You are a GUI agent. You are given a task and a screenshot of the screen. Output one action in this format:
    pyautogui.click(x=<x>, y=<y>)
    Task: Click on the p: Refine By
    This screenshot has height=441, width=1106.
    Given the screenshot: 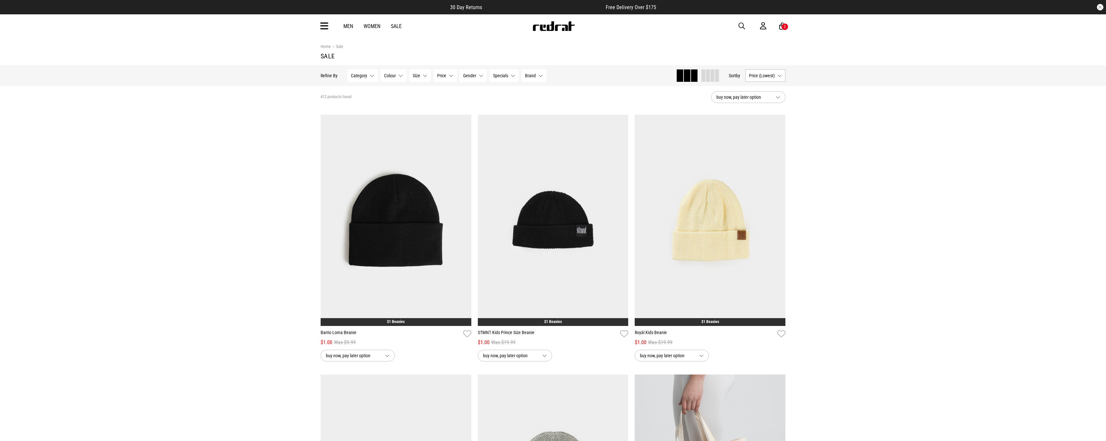 What is the action you would take?
    pyautogui.click(x=329, y=76)
    